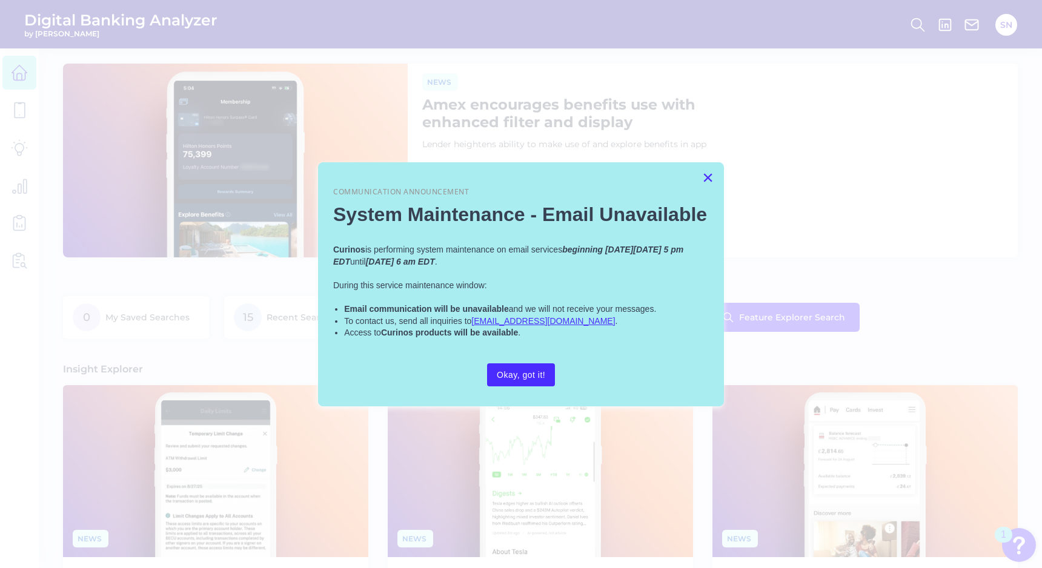  What do you see at coordinates (450, 333) in the screenshot?
I see `strong: Curinos products will be available` at bounding box center [450, 333].